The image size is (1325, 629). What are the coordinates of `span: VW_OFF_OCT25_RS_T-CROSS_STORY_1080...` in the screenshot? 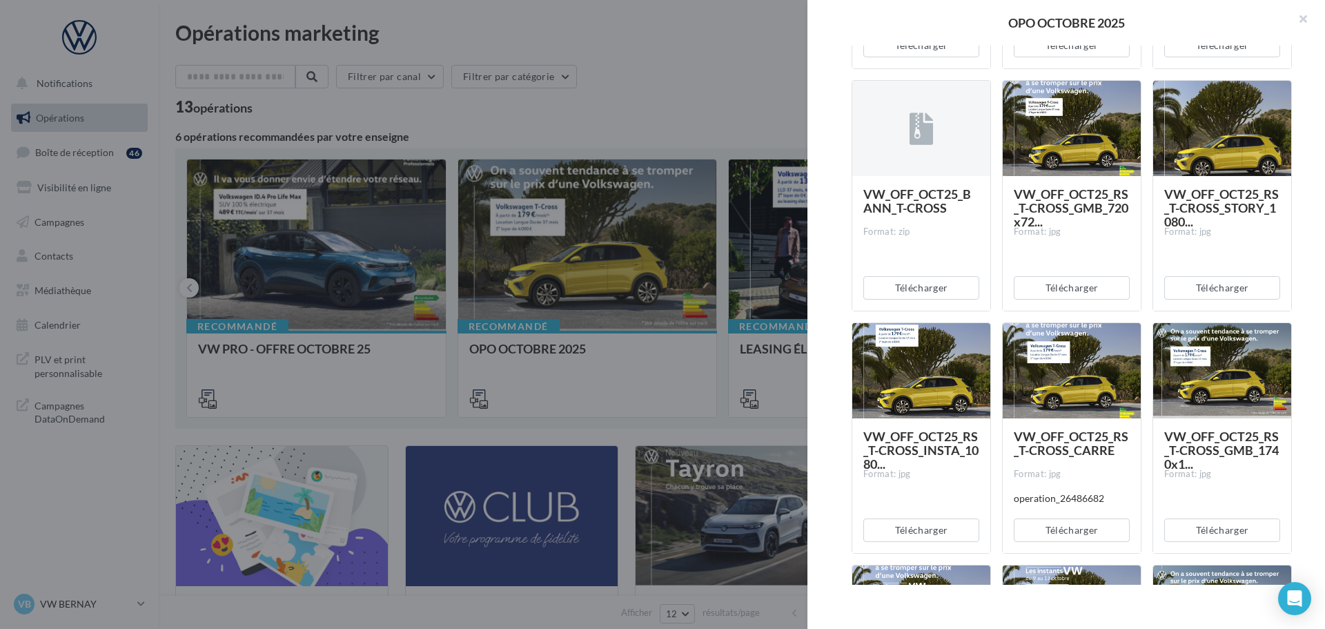 It's located at (1222, 208).